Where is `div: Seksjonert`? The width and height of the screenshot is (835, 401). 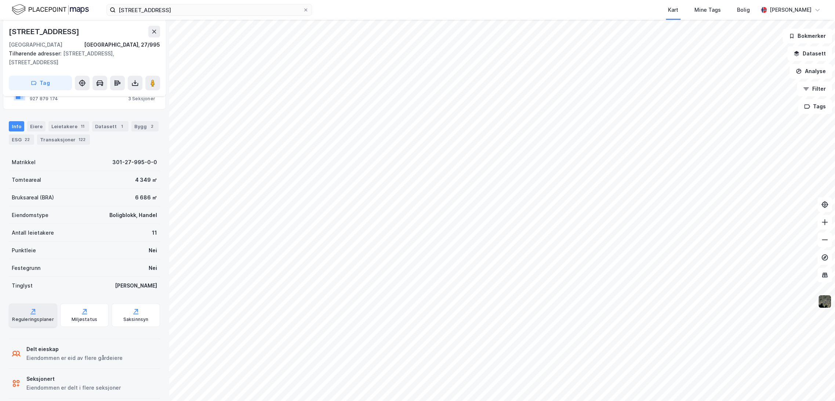
div: Seksjonert is located at coordinates (73, 379).